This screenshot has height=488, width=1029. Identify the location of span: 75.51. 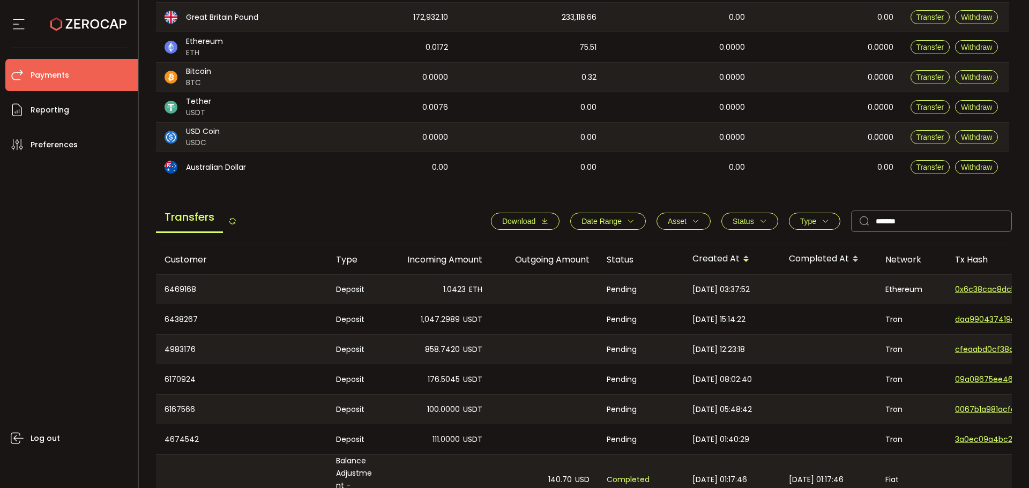
(588, 47).